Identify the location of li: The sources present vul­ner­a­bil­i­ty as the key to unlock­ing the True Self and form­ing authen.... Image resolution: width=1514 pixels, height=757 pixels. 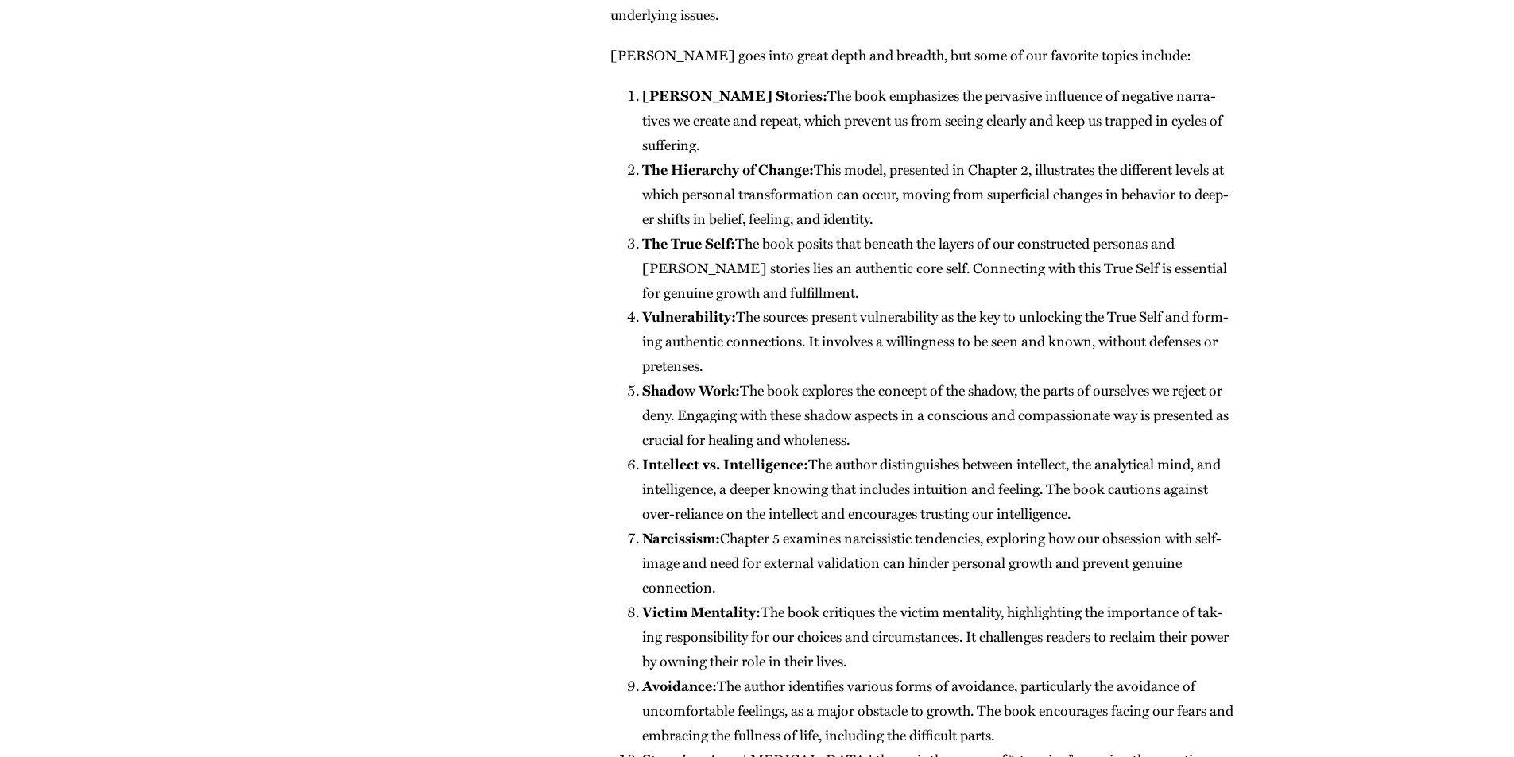
(938, 341).